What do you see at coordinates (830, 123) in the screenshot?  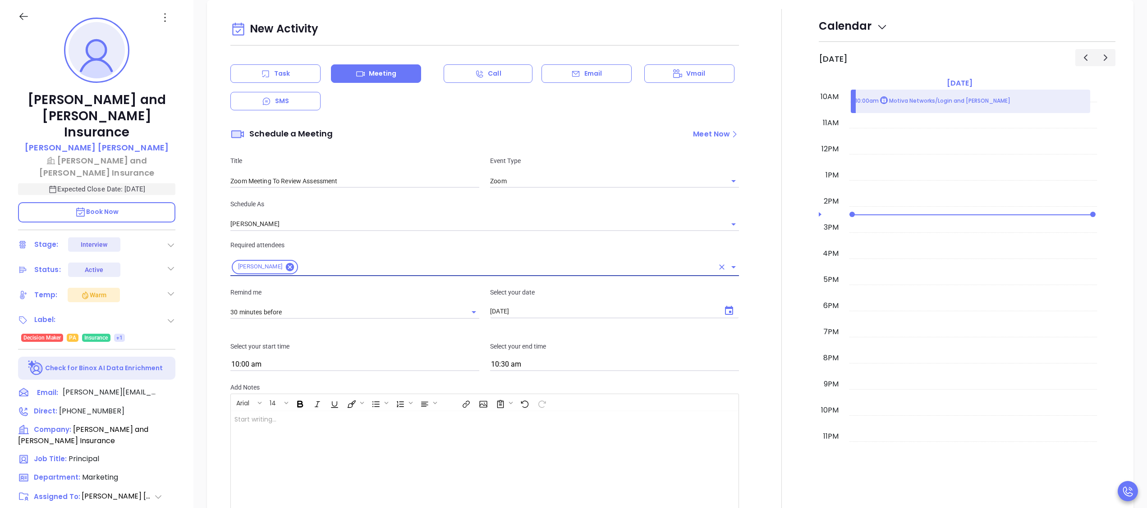 I see `div: 11am` at bounding box center [830, 123].